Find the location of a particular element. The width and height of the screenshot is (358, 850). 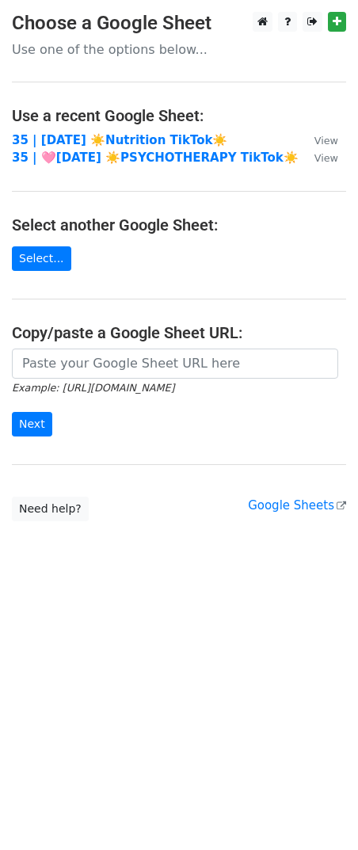

input: Next is located at coordinates (32, 424).